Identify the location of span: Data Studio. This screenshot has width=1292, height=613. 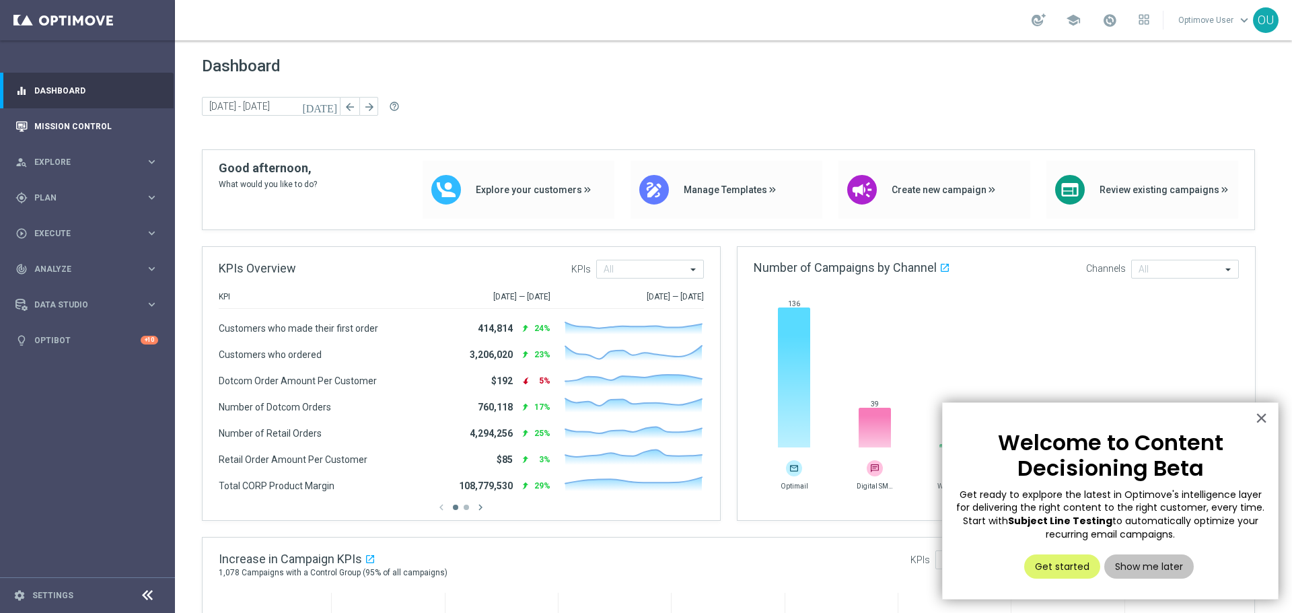
(89, 305).